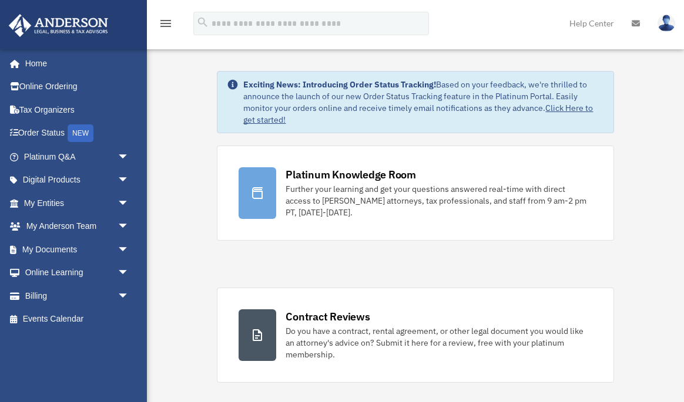 The image size is (684, 402). What do you see at coordinates (78, 203) in the screenshot?
I see `a: My Entitiesarrow_drop_down` at bounding box center [78, 203].